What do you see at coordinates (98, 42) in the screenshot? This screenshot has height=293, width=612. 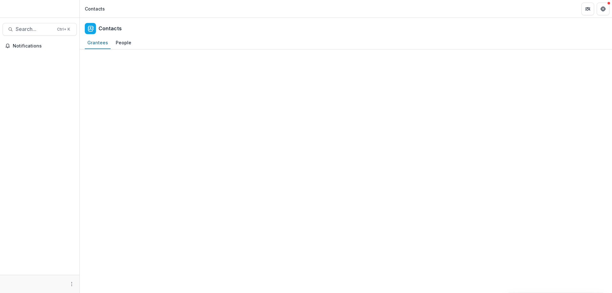 I see `div: Grantees` at bounding box center [98, 42].